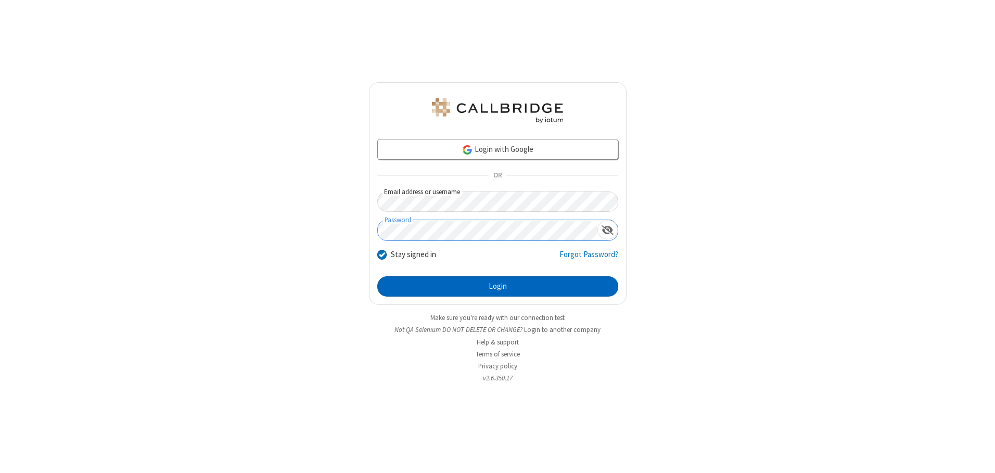  Describe the element at coordinates (498, 366) in the screenshot. I see `a: Privacy policy` at that location.